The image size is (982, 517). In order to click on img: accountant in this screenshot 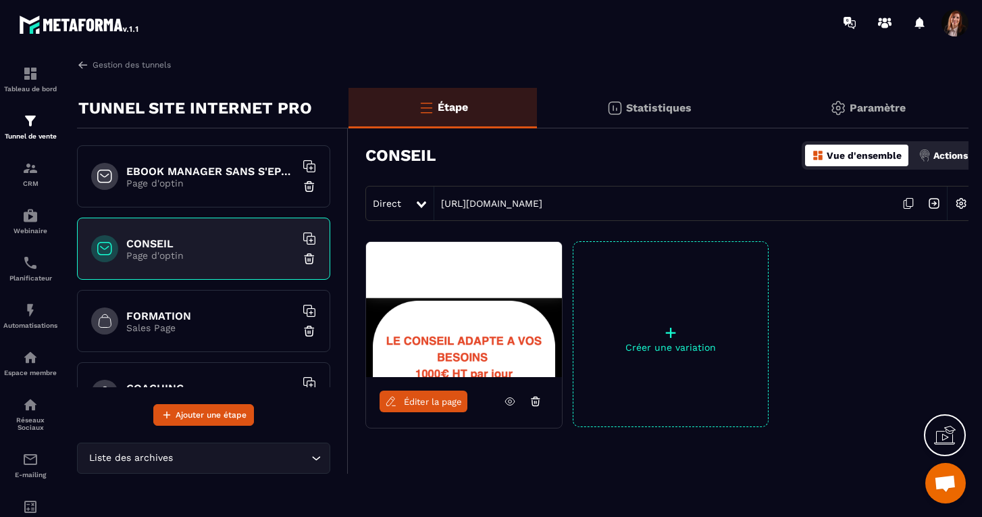, I will do `click(30, 507)`.